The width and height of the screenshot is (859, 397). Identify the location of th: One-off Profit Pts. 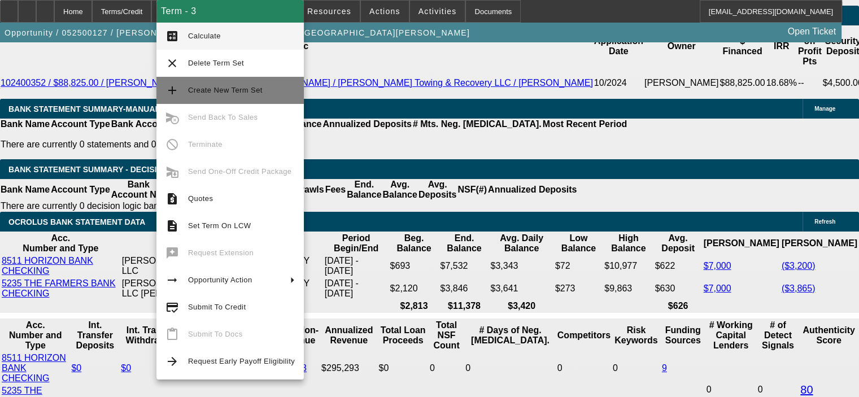
(810, 46).